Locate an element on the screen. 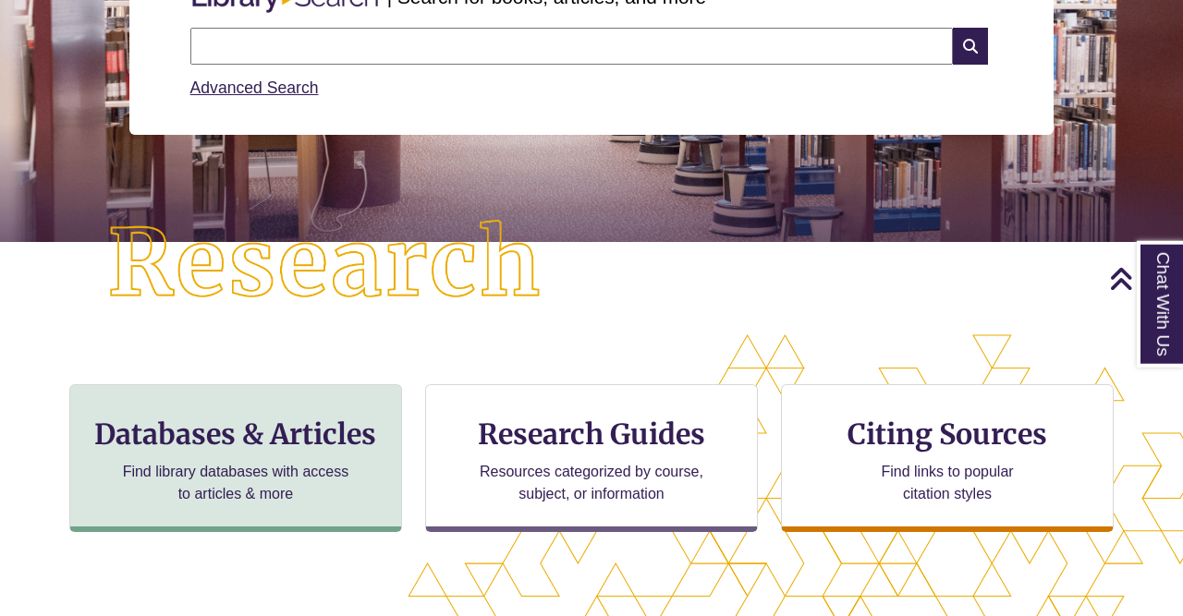 This screenshot has width=1183, height=616. p: Find library databases with access to articles & more is located at coordinates (236, 483).